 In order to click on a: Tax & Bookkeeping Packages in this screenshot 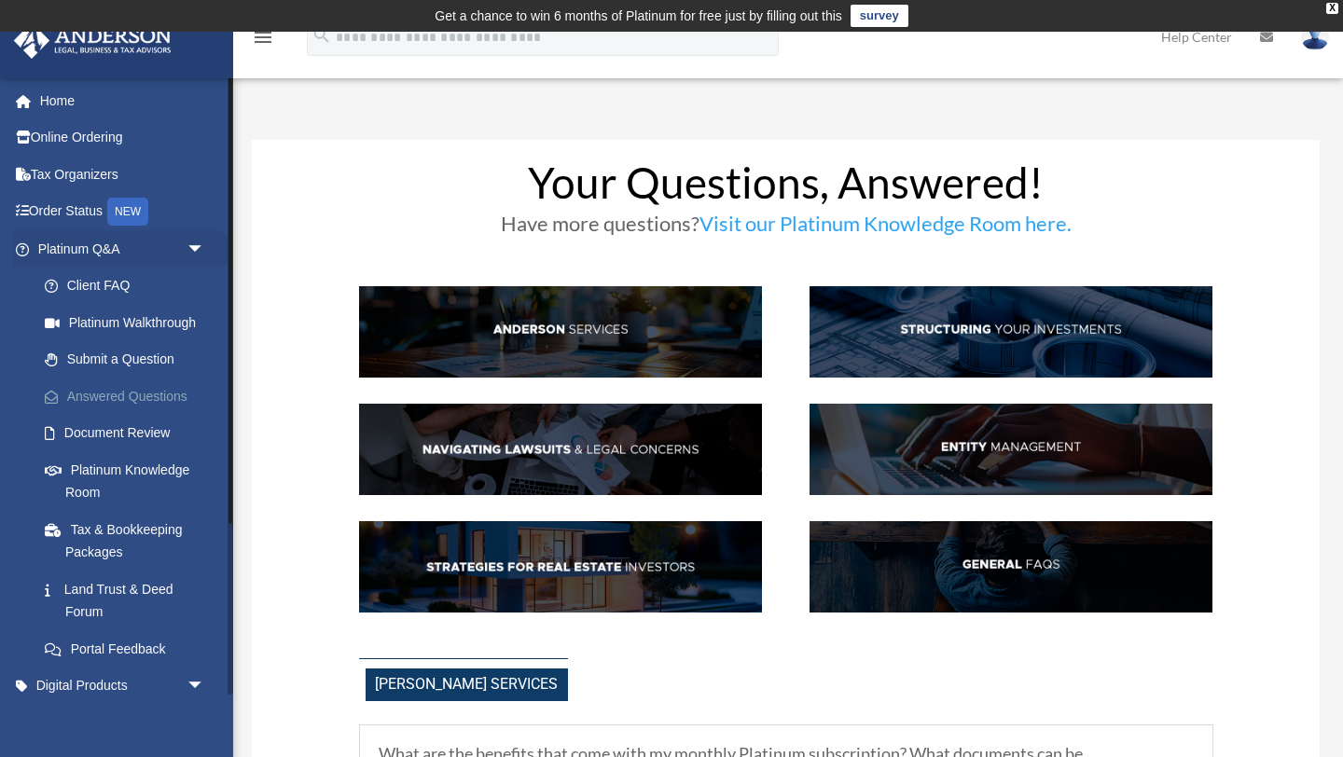, I will do `click(130, 541)`.